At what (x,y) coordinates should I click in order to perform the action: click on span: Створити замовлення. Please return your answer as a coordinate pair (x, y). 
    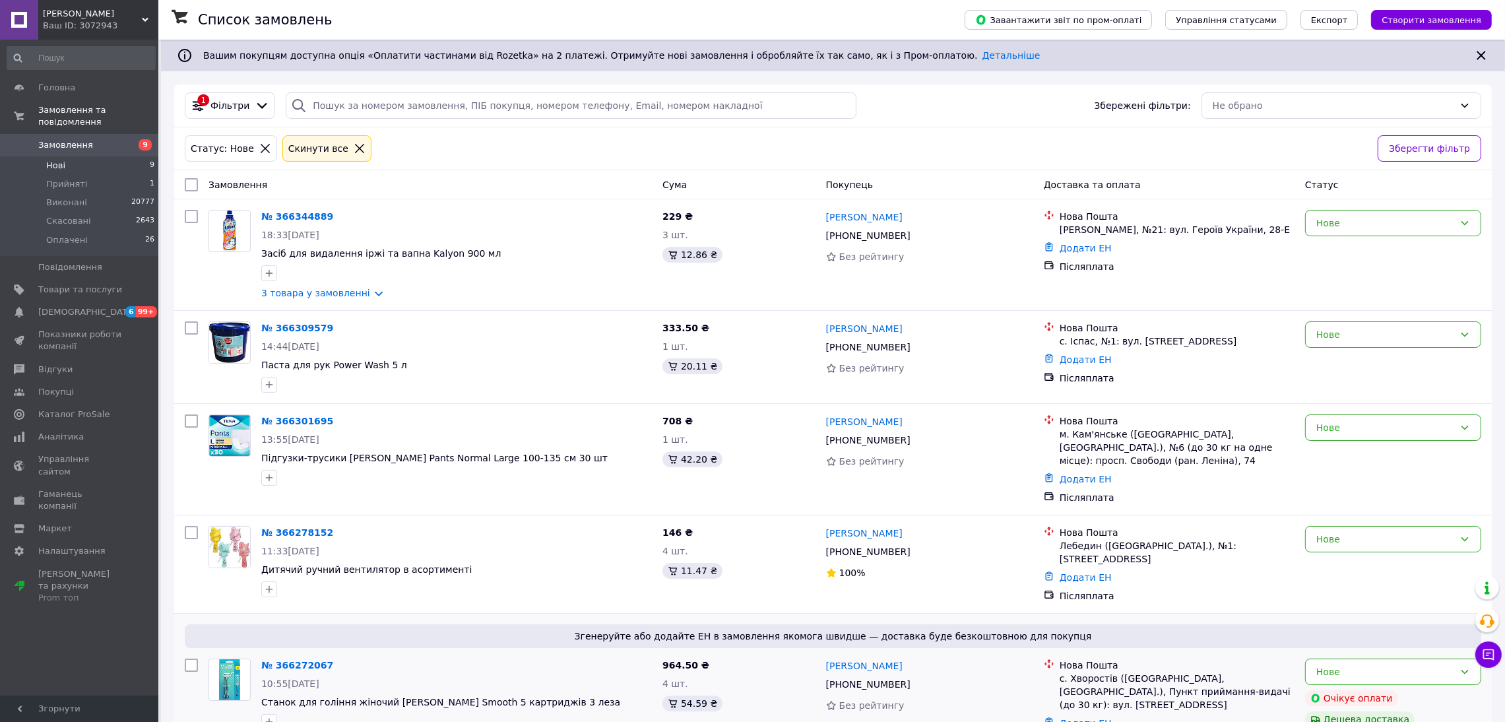
    Looking at the image, I should click on (1431, 20).